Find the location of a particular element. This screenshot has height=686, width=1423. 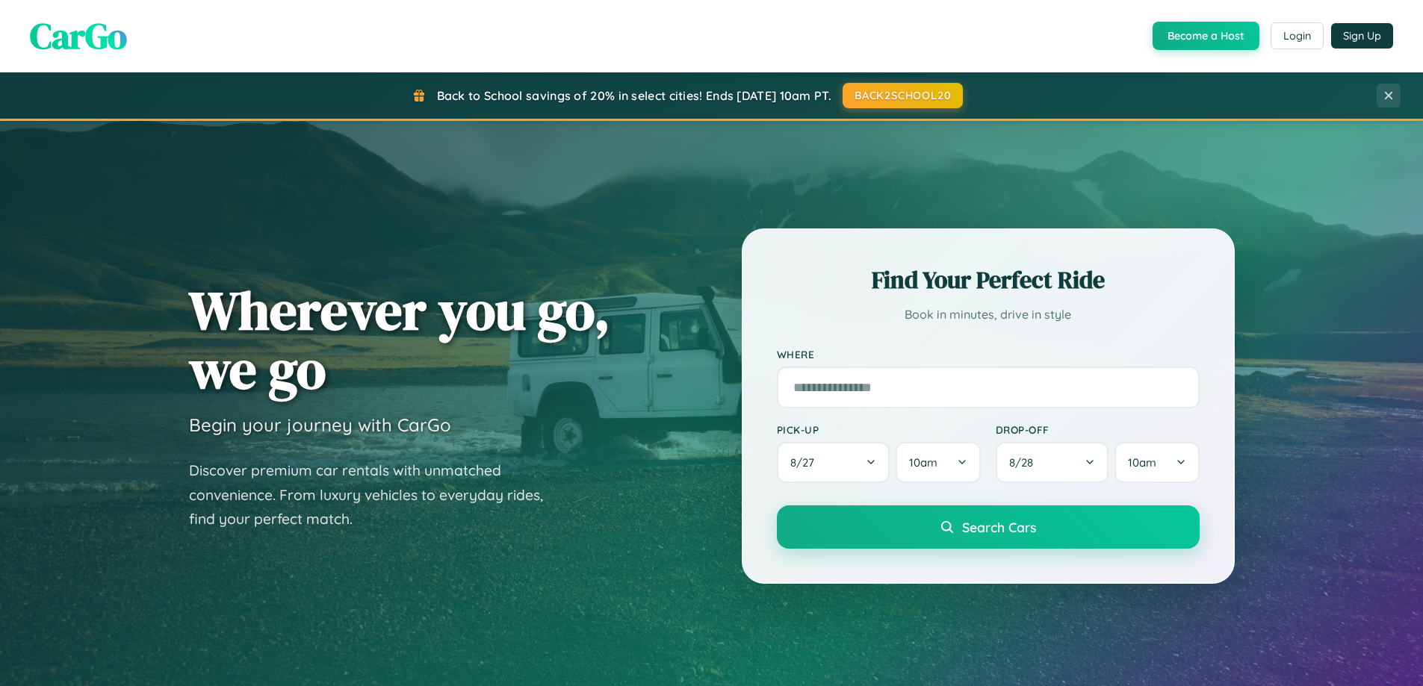

button: Login is located at coordinates (1297, 36).